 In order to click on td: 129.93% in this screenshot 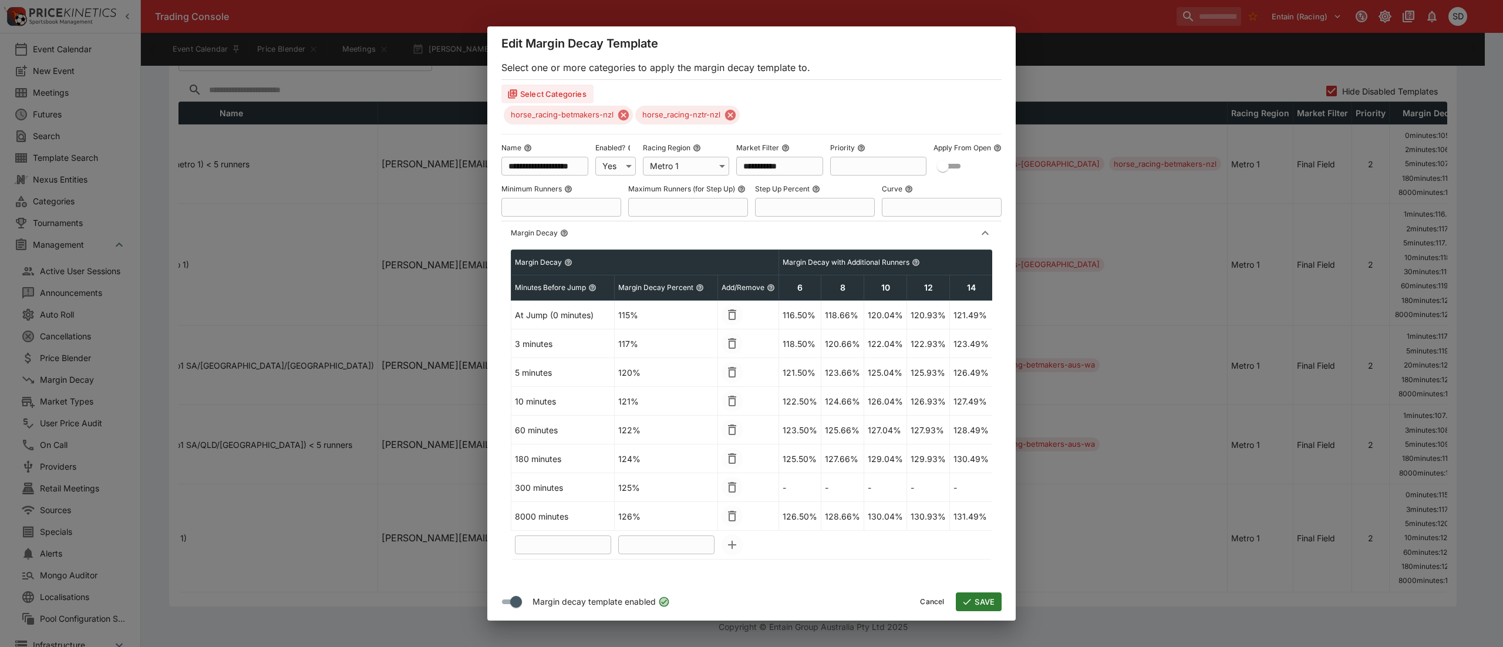, I will do `click(928, 459)`.